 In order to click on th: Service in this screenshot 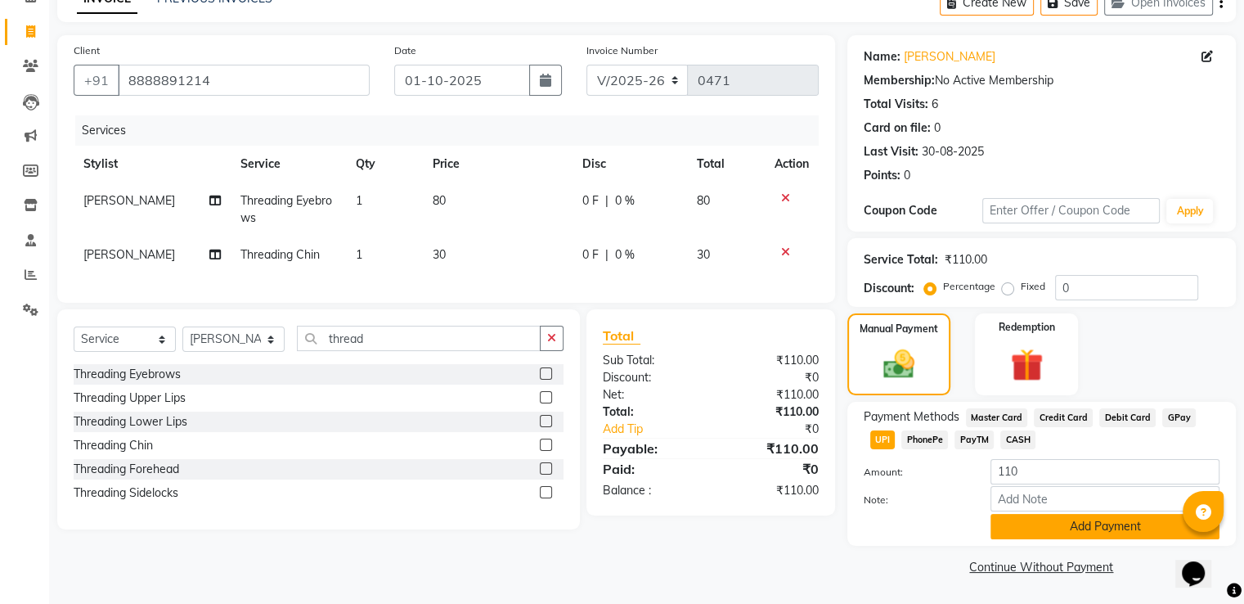, I will do `click(288, 164)`.